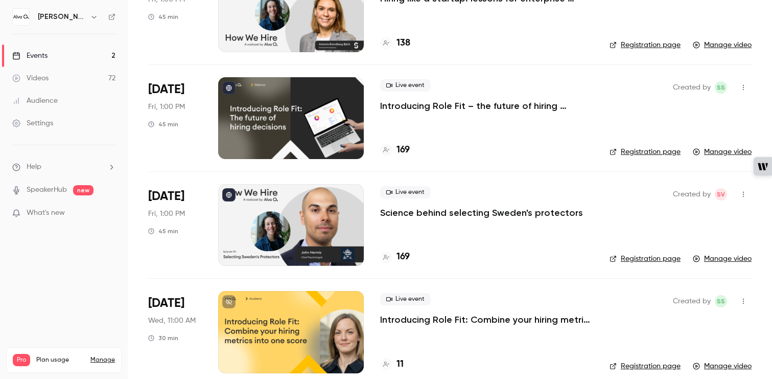  What do you see at coordinates (45, 213) in the screenshot?
I see `span: What's new` at bounding box center [45, 213].